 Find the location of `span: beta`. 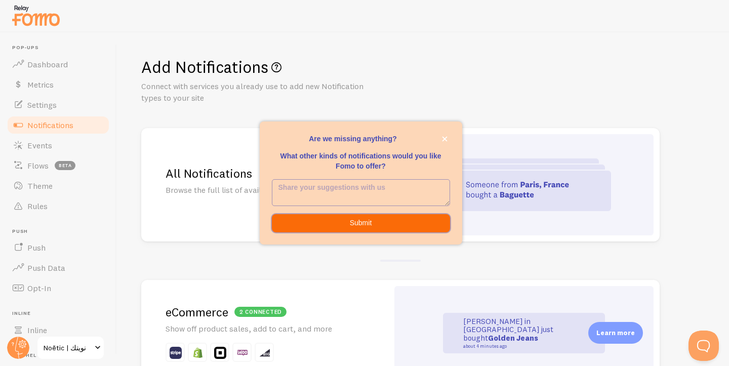

span: beta is located at coordinates (65, 166).